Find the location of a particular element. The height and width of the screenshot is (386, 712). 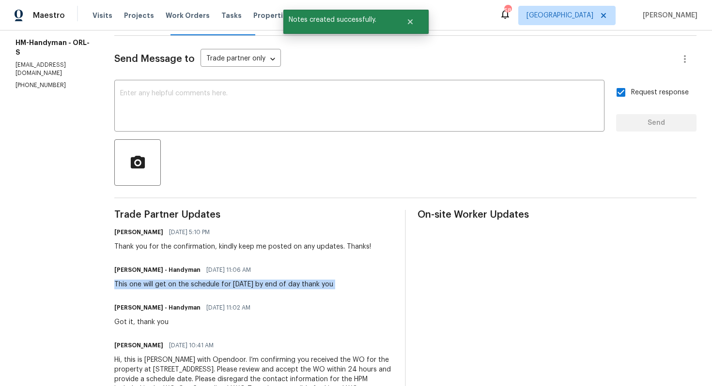

div: Trade partner only is located at coordinates (241, 59).